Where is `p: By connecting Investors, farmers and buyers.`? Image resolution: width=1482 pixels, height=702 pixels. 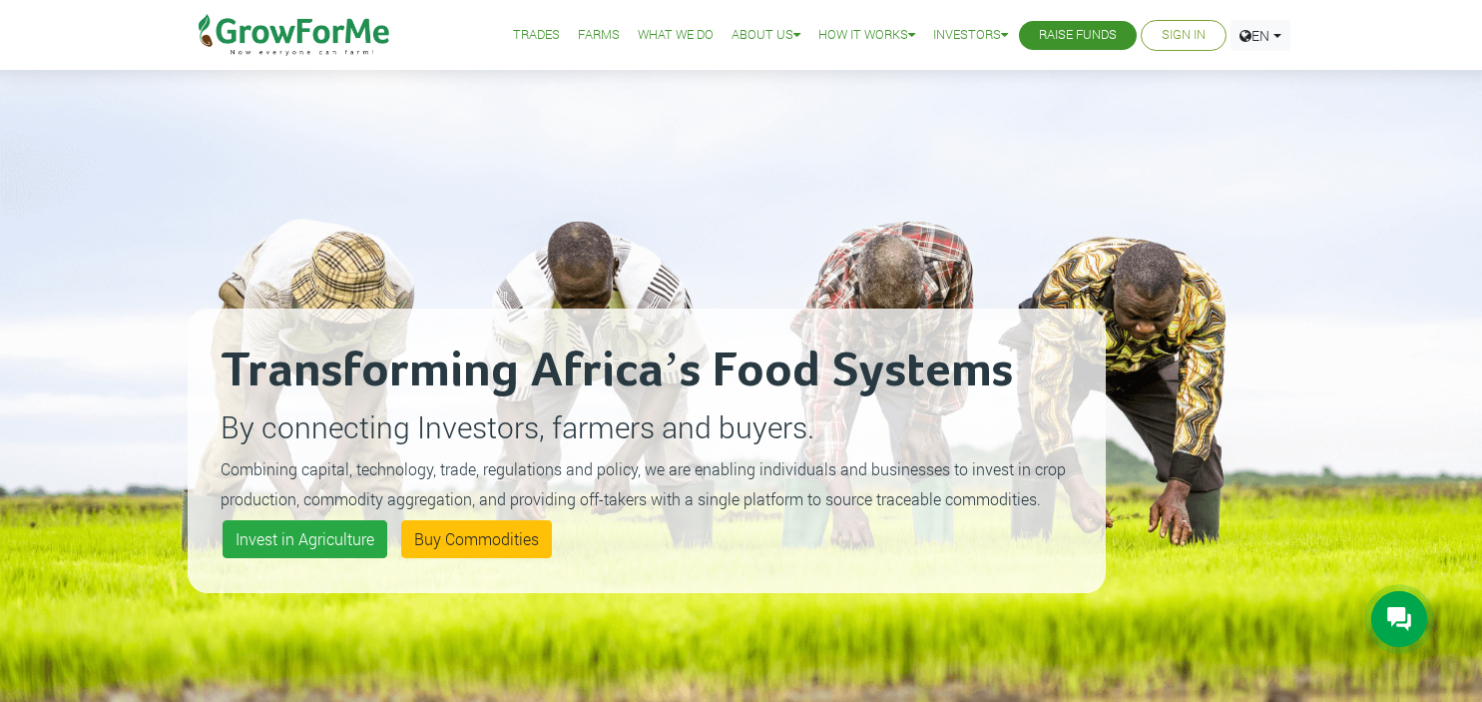
p: By connecting Investors, farmers and buyers. is located at coordinates (647, 426).